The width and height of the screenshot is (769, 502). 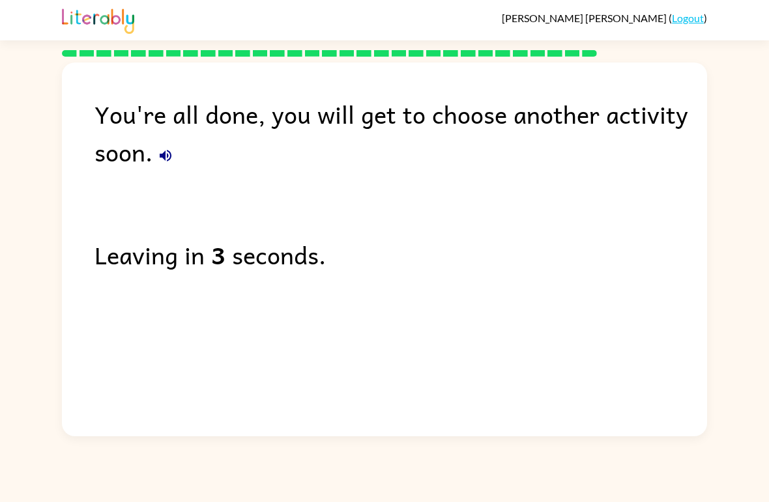 I want to click on div: Leaving in seconds., so click(x=401, y=255).